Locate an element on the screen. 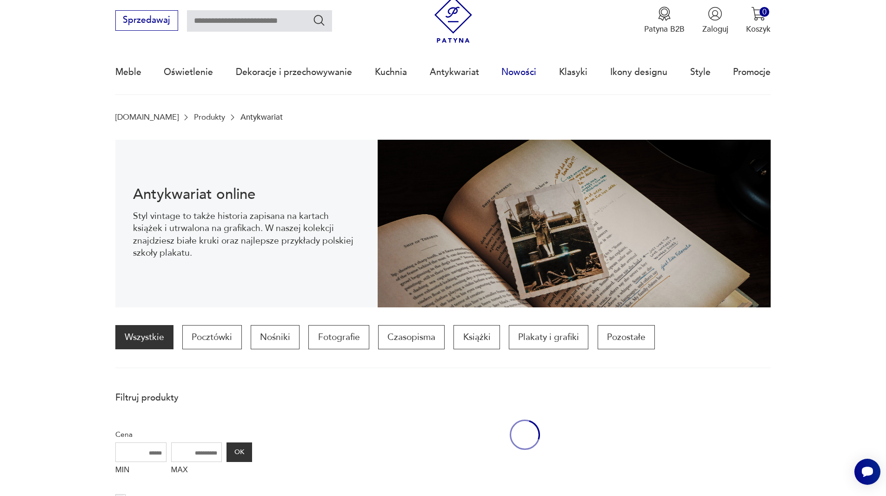 This screenshot has width=886, height=496. a: Kuchnia is located at coordinates (391, 72).